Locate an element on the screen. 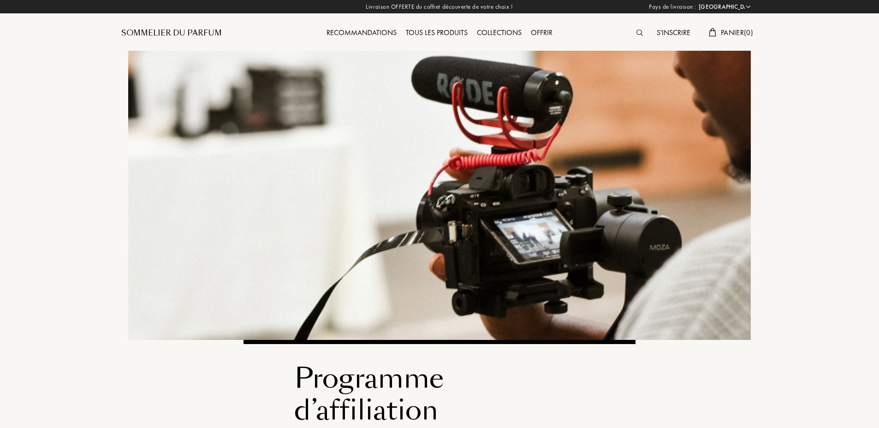 The height and width of the screenshot is (428, 879). span: Pays de livraison : is located at coordinates (673, 7).